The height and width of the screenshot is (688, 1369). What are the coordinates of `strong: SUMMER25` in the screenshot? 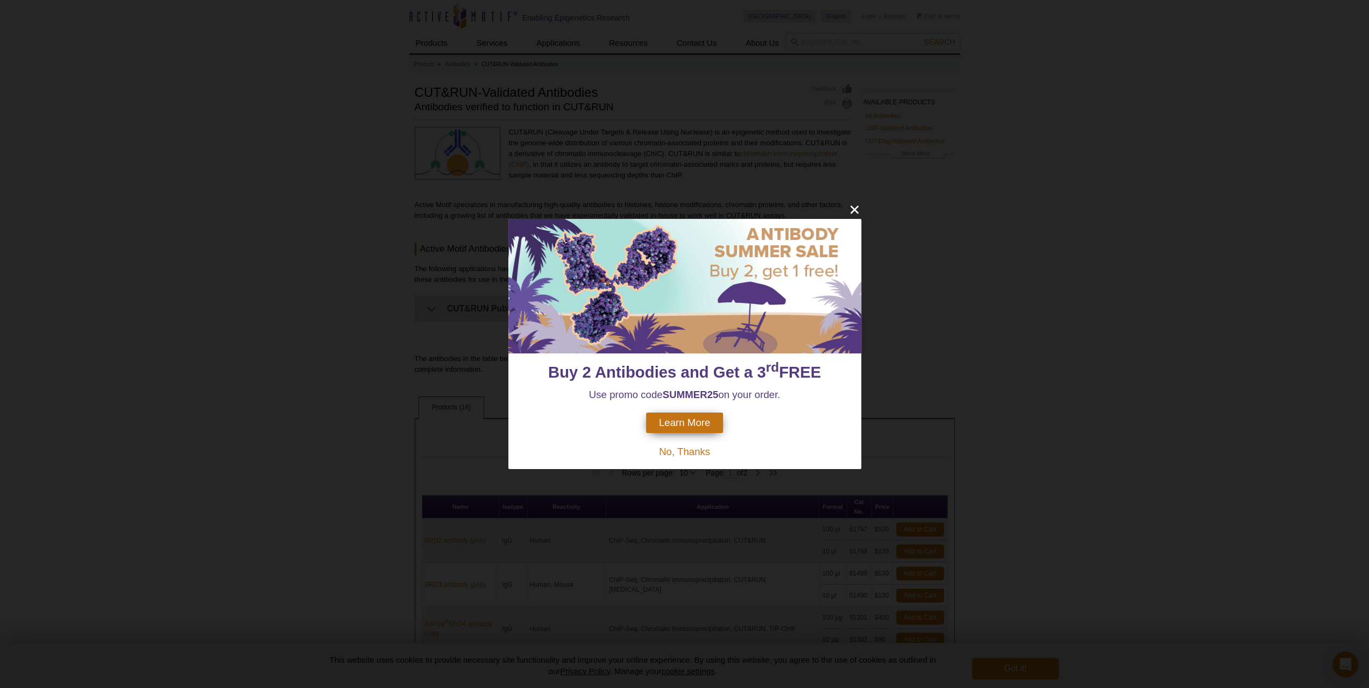 It's located at (691, 394).